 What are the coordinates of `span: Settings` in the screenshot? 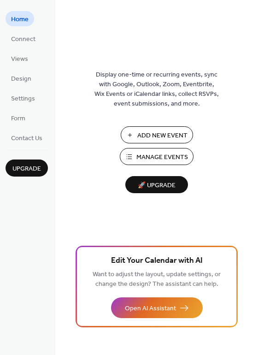 It's located at (23, 99).